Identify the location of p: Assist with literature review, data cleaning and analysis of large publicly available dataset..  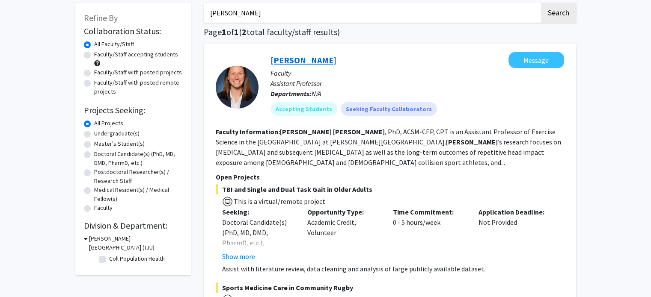
(393, 269).